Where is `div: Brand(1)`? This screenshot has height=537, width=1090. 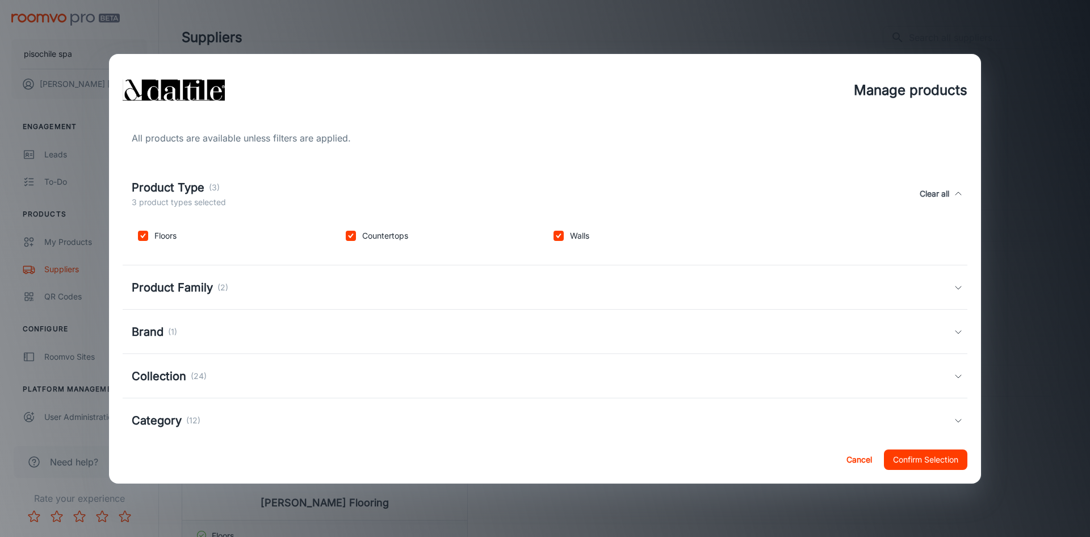
div: Brand(1) is located at coordinates (545, 332).